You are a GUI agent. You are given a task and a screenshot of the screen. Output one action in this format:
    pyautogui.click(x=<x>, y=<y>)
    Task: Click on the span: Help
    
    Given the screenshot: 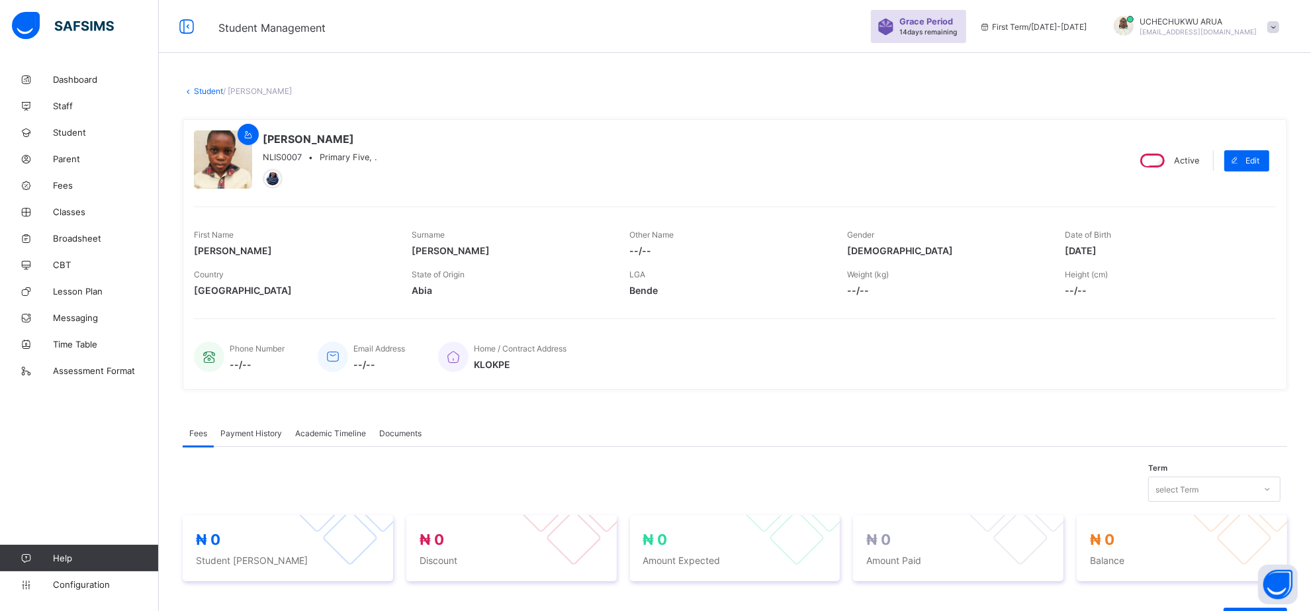 What is the action you would take?
    pyautogui.click(x=105, y=558)
    